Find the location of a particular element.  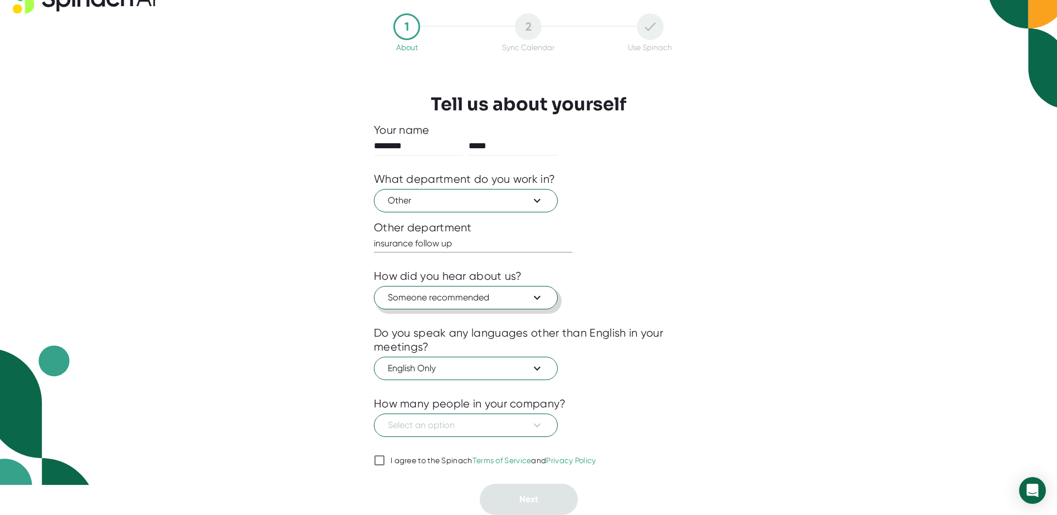

span: English Only is located at coordinates (466, 368).